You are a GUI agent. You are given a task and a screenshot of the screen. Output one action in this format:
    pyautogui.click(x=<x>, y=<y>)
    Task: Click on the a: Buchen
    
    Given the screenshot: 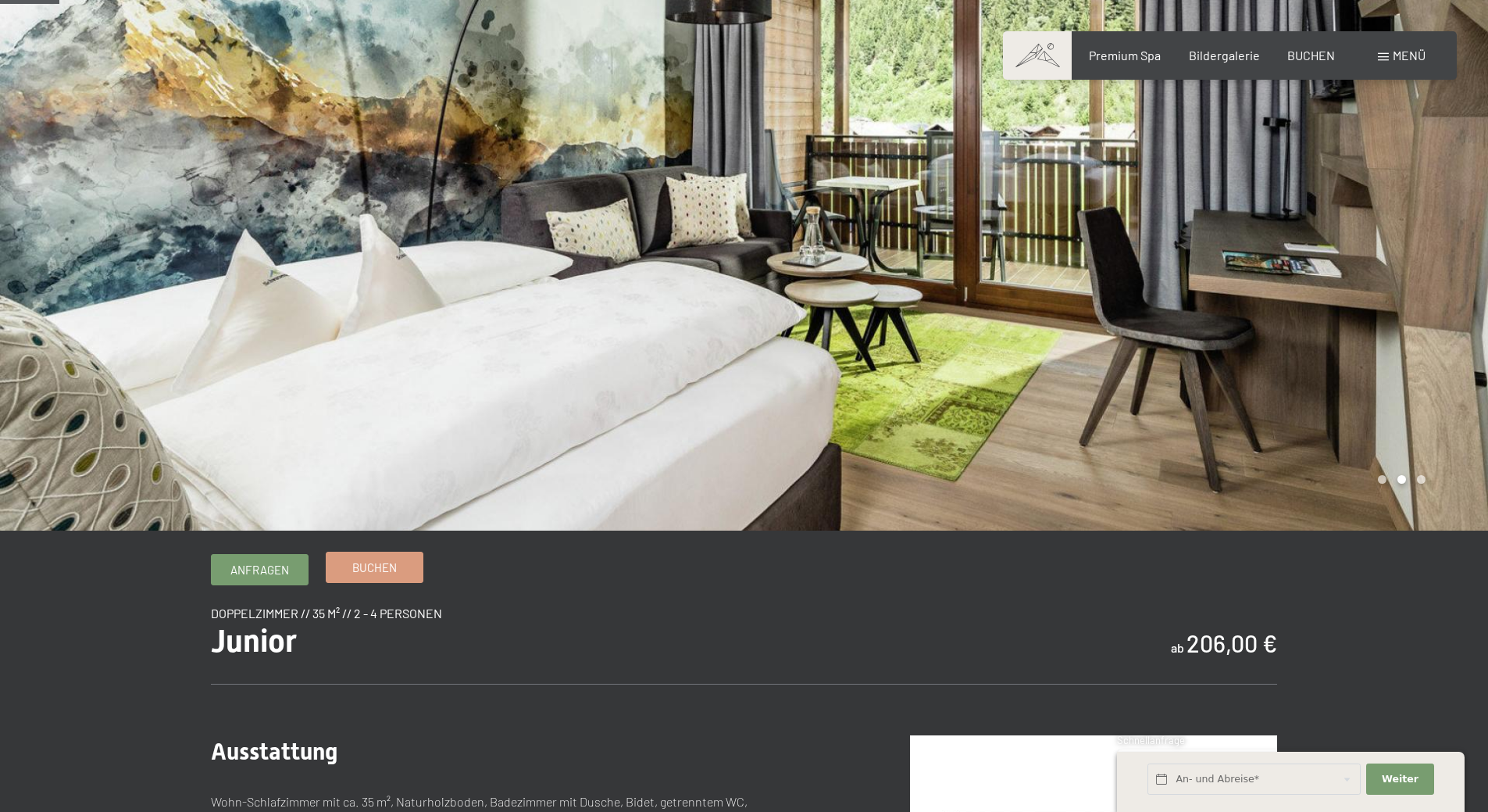 What is the action you would take?
    pyautogui.click(x=374, y=567)
    